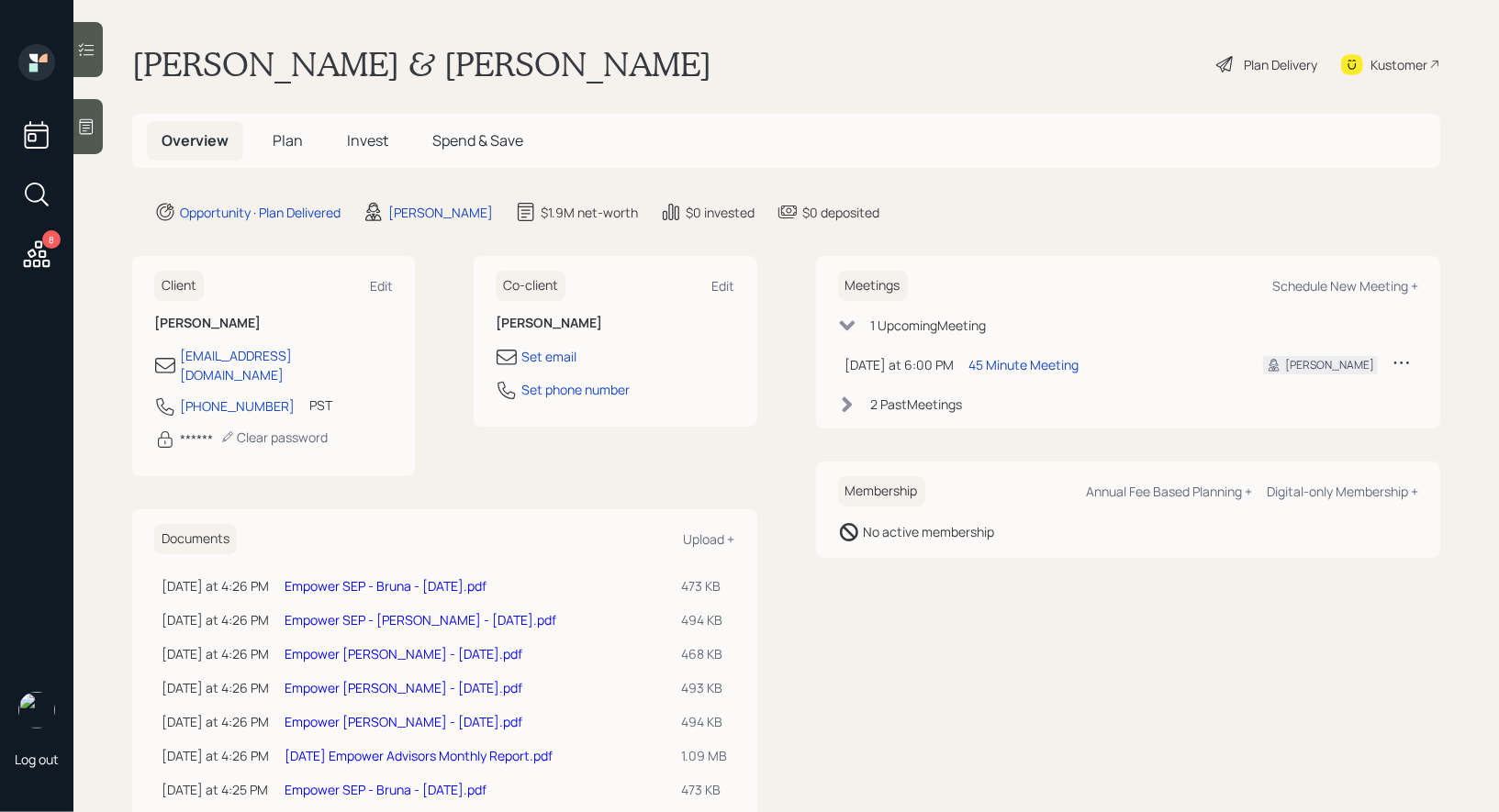 Image resolution: width=1499 pixels, height=812 pixels. Describe the element at coordinates (1169, 491) in the screenshot. I see `div: Annual Fee Based Planning +` at that location.